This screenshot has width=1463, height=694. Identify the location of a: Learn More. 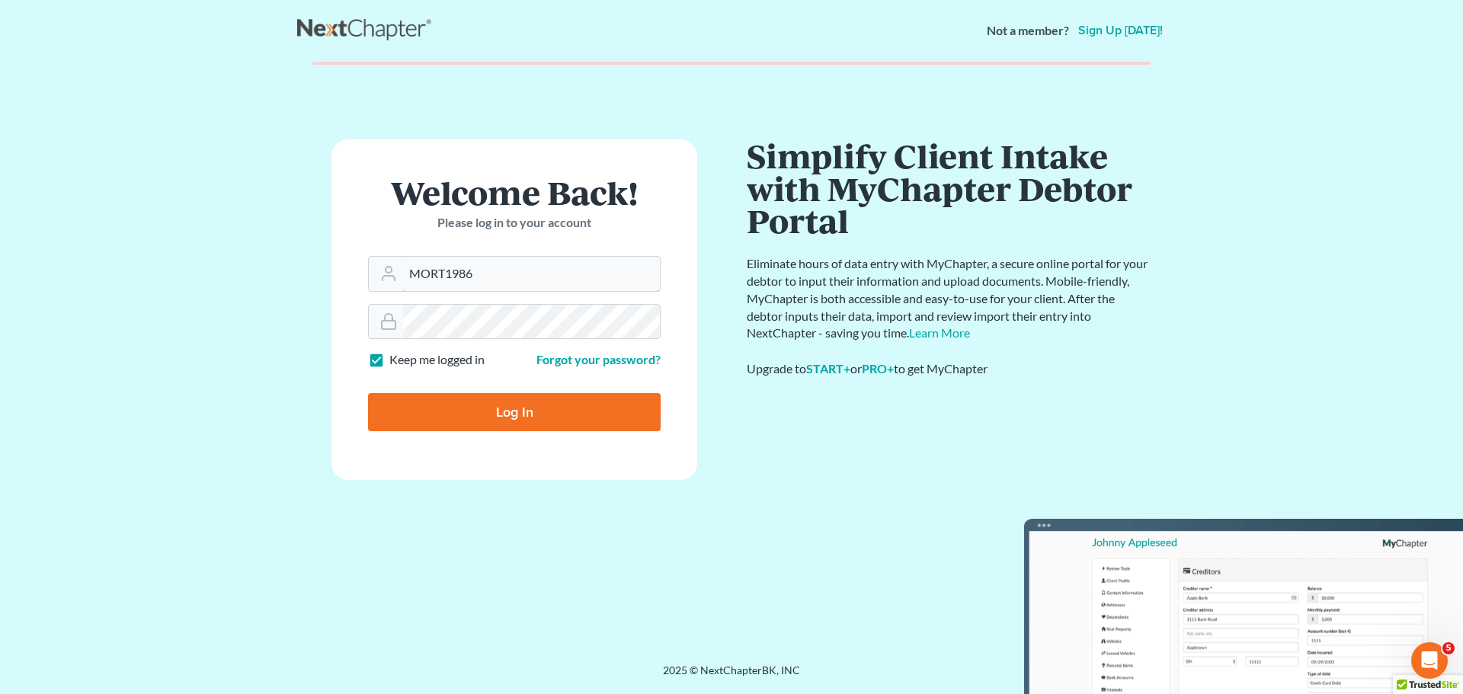
(940, 332).